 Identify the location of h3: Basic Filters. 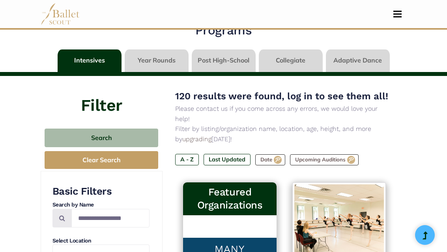
(101, 191).